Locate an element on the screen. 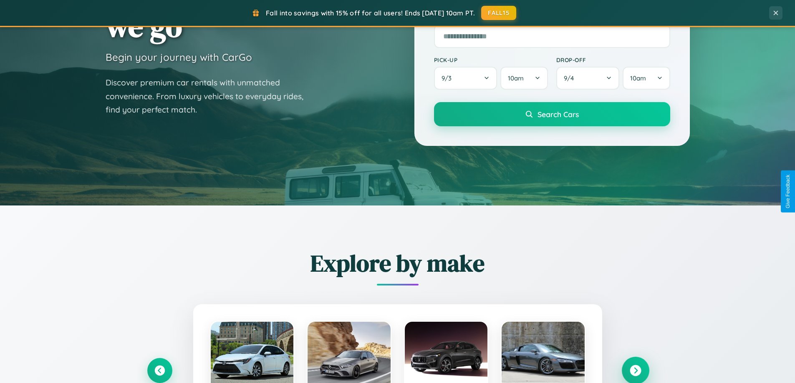 This screenshot has height=383, width=795. button: 9/4 is located at coordinates (588, 78).